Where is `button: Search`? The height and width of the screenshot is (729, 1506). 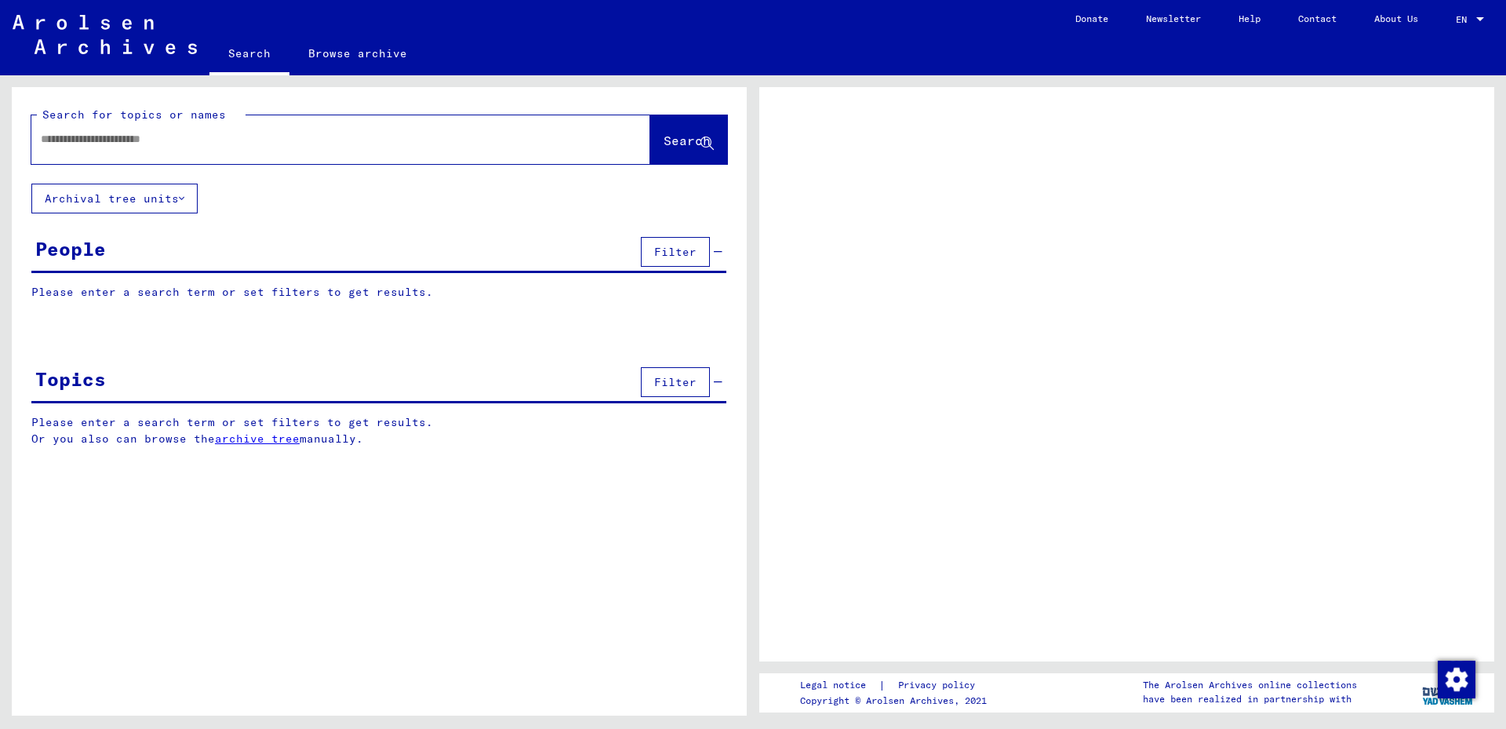
button: Search is located at coordinates (689, 140).